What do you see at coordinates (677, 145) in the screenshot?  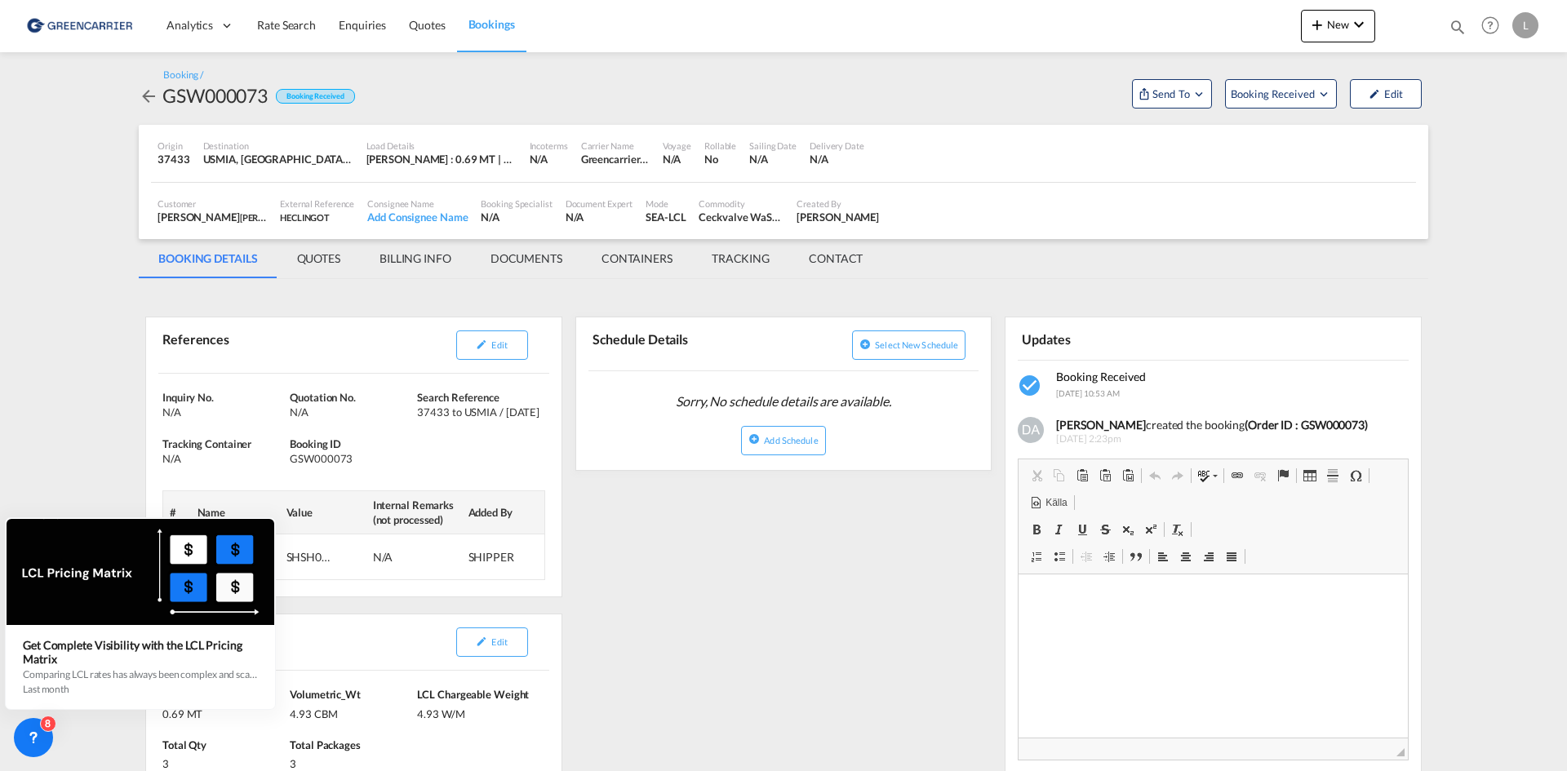 I see `div: Voyage` at bounding box center [677, 145].